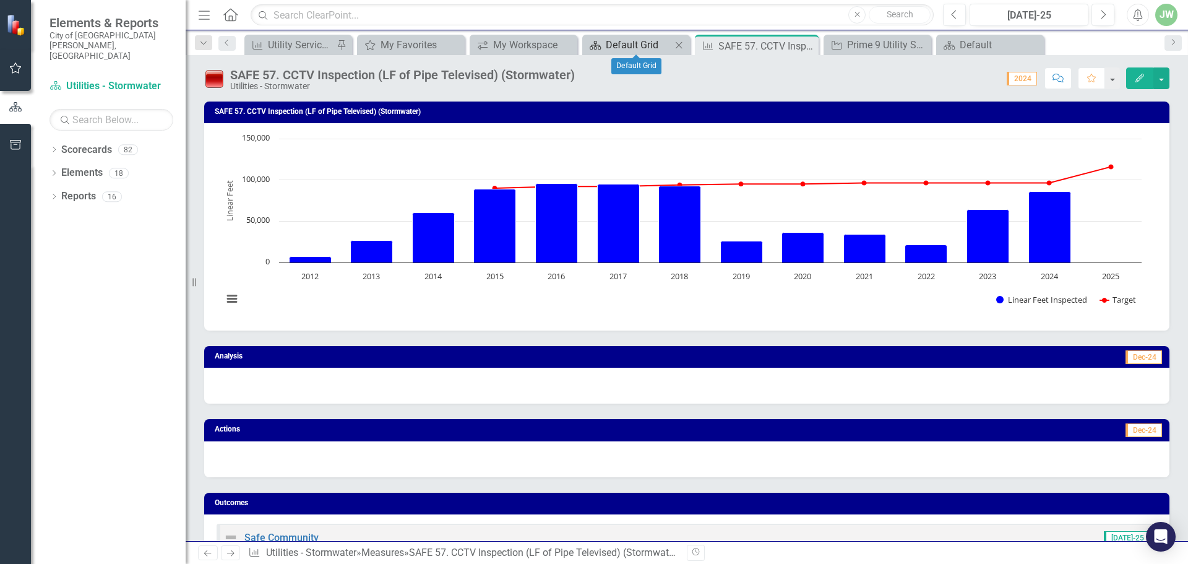  Describe the element at coordinates (231, 537) in the screenshot. I see `img: Not Defined` at that location.